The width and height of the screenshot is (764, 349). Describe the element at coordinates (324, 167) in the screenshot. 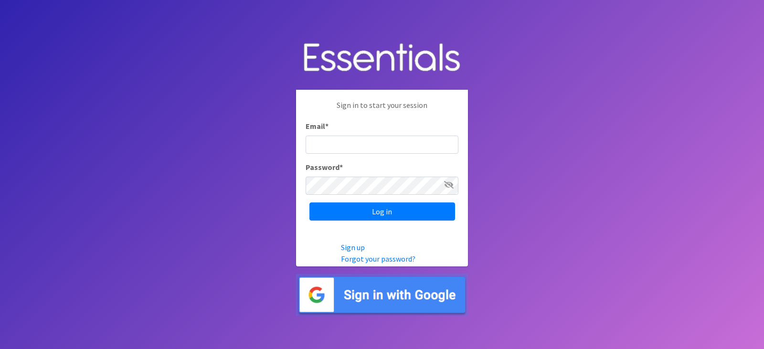

I see `label: Password` at that location.